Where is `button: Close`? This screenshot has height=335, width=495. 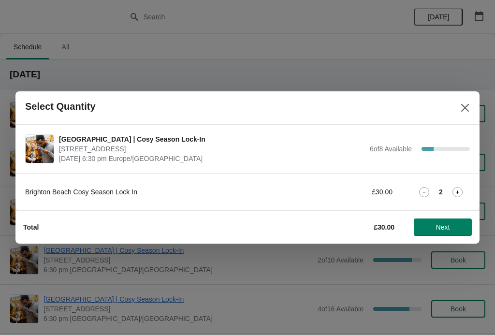 button: Close is located at coordinates (465, 108).